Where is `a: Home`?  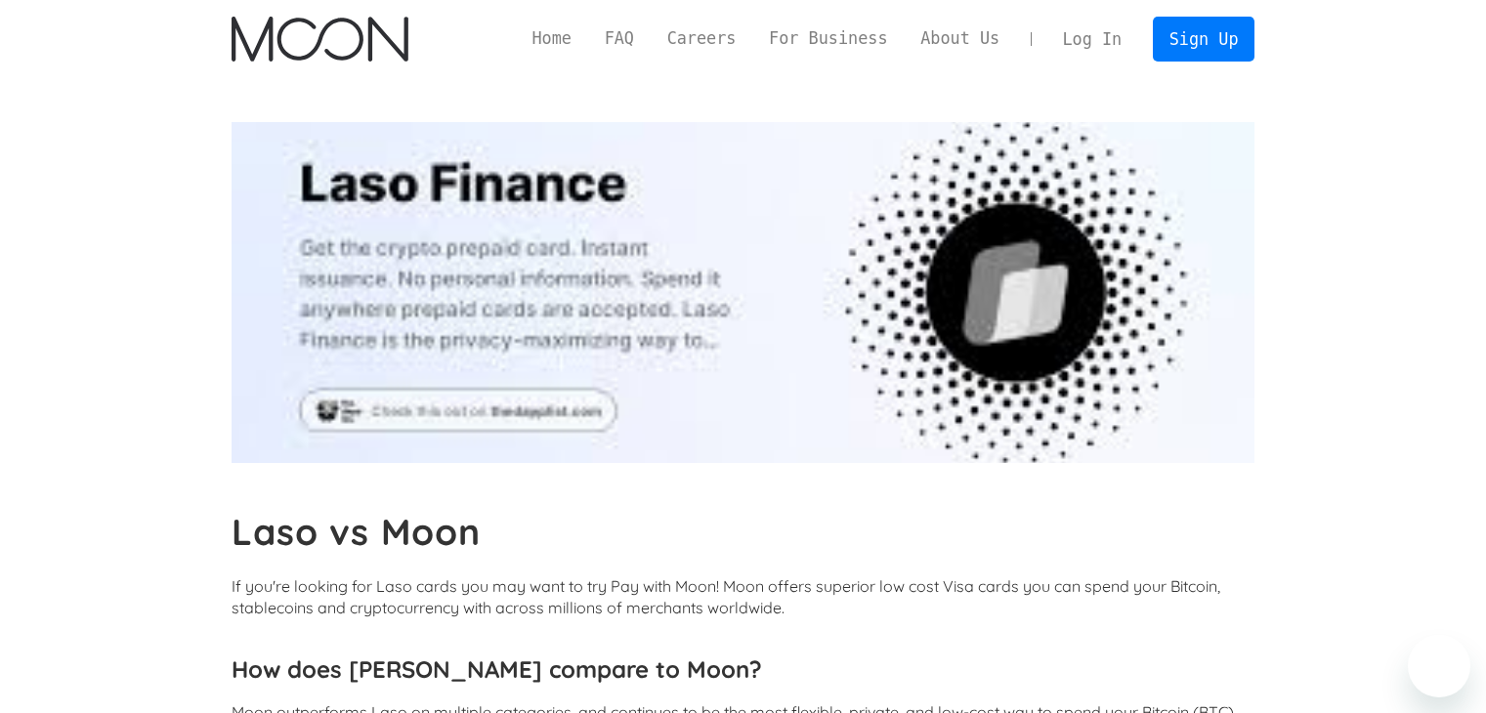
a: Home is located at coordinates (552, 38).